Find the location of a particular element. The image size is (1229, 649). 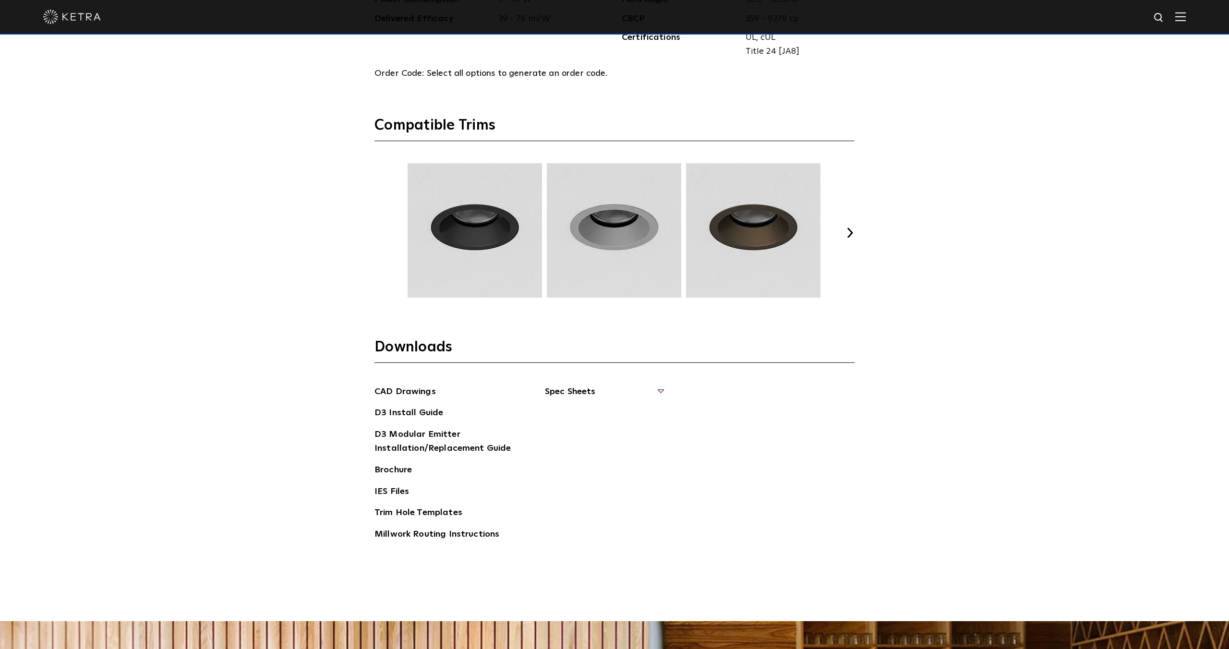

span: UL, cUL is located at coordinates (797, 37).